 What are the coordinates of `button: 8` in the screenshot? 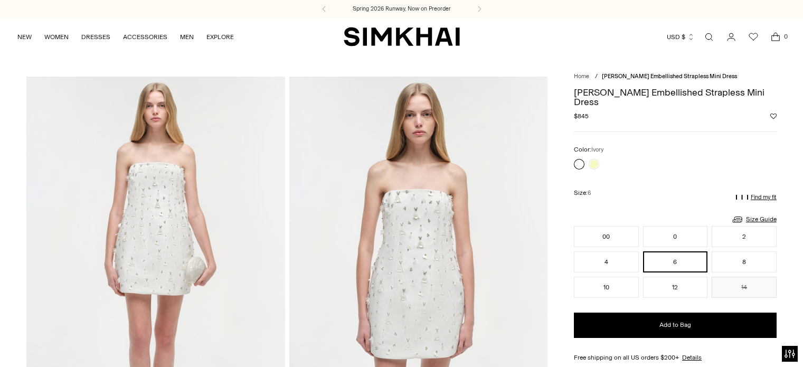 It's located at (744, 262).